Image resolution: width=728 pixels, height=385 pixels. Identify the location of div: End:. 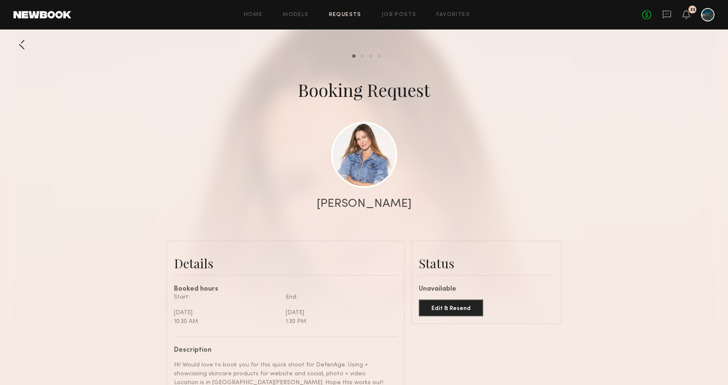
(338, 297).